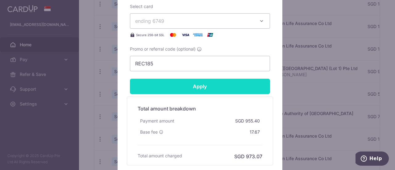 The image size is (395, 170). What do you see at coordinates (247, 121) in the screenshot?
I see `div: SGD 955.40` at bounding box center [247, 121].